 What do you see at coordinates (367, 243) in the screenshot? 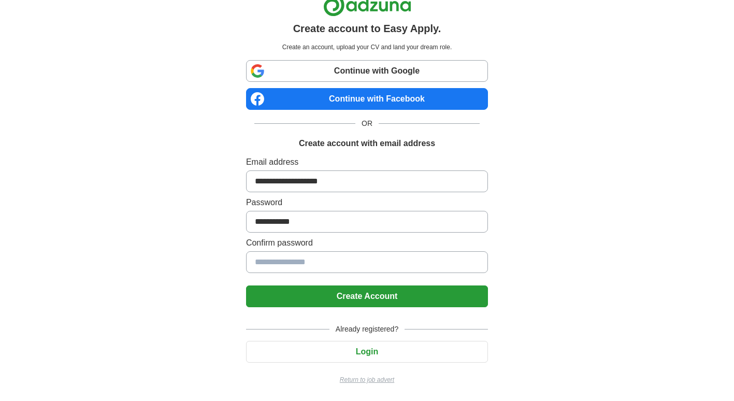
I see `label: Confirm password` at bounding box center [367, 243].